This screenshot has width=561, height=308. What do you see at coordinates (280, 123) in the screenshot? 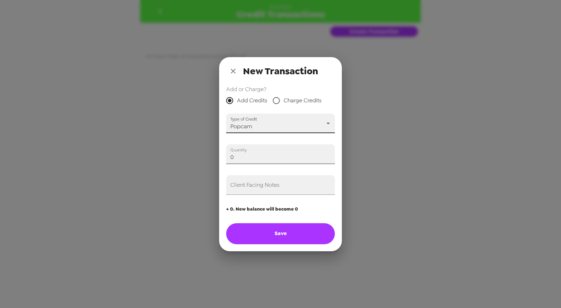
I see `div: Popcam` at bounding box center [280, 123].